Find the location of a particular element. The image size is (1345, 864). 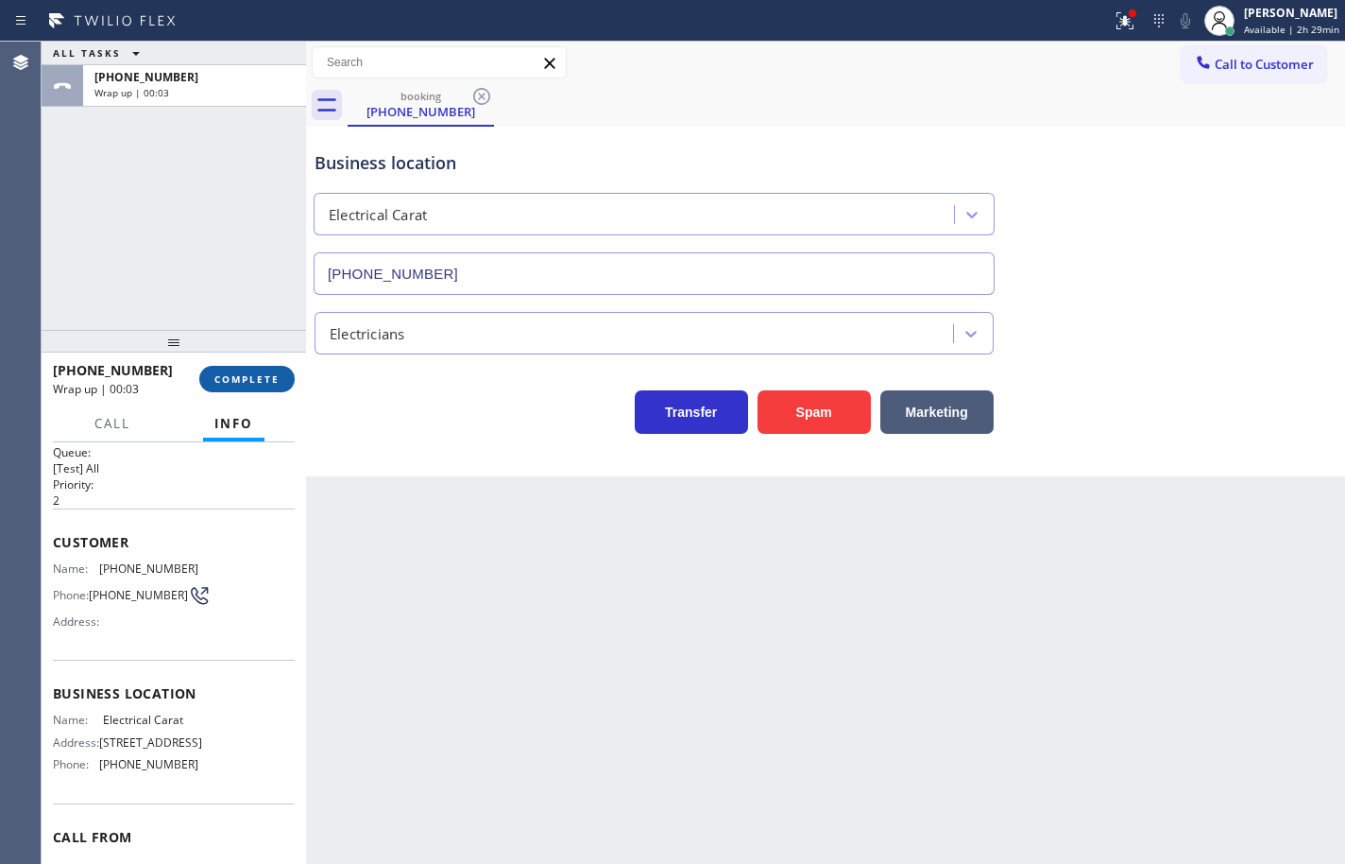

div: (303) 815-7935 is located at coordinates (420, 104).